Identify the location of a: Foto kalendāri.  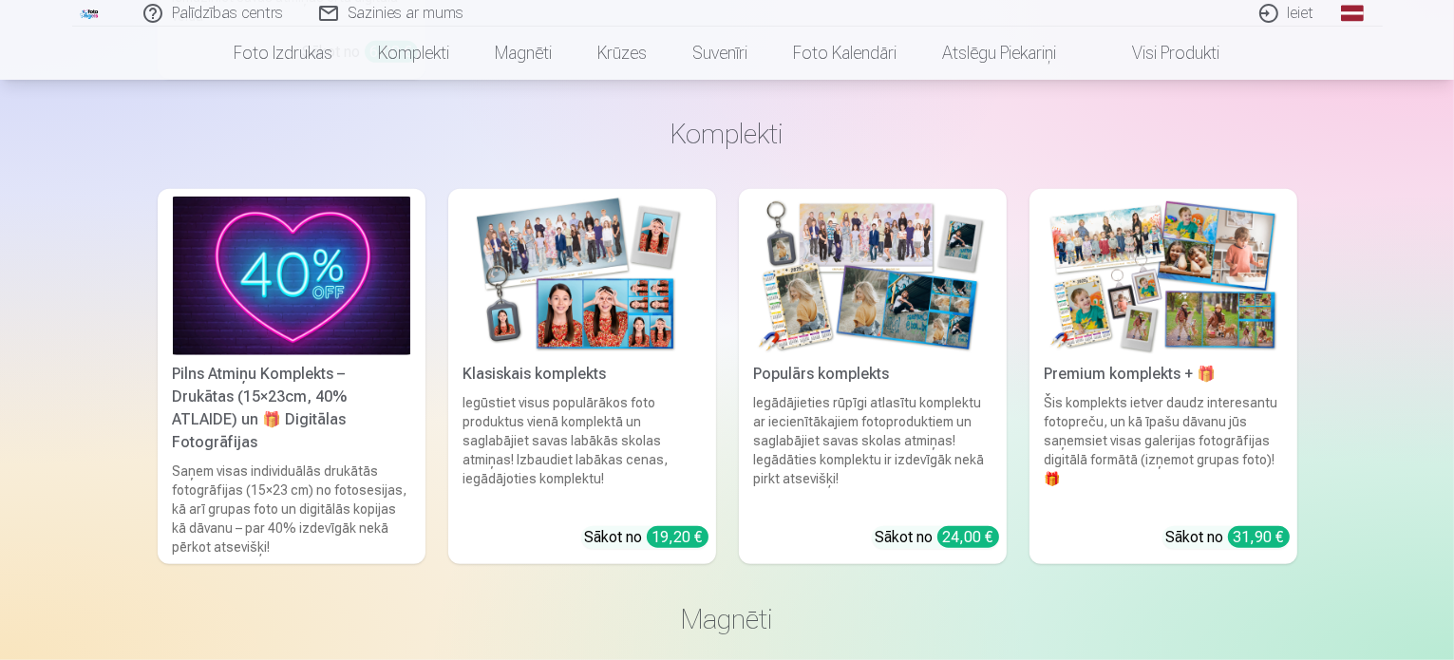
(845, 53).